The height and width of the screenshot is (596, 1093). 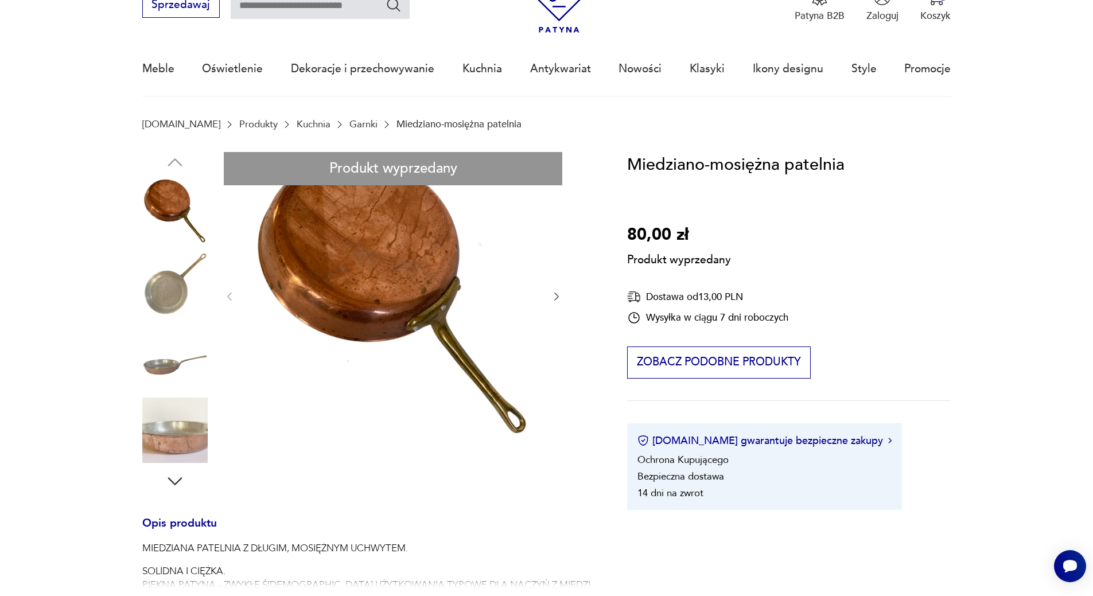 I want to click on p: MIEDZIANA PATELNIA Z DŁUGIM, MOSIĘŻNYM UCHWYTEM., so click(x=367, y=549).